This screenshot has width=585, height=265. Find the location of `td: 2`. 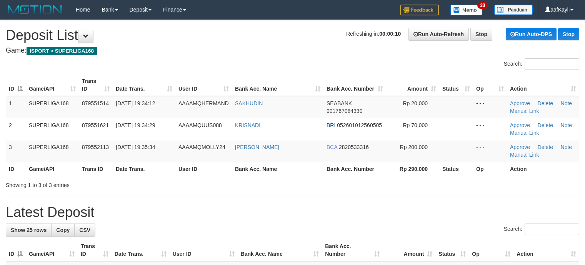

td: 2 is located at coordinates (16, 129).